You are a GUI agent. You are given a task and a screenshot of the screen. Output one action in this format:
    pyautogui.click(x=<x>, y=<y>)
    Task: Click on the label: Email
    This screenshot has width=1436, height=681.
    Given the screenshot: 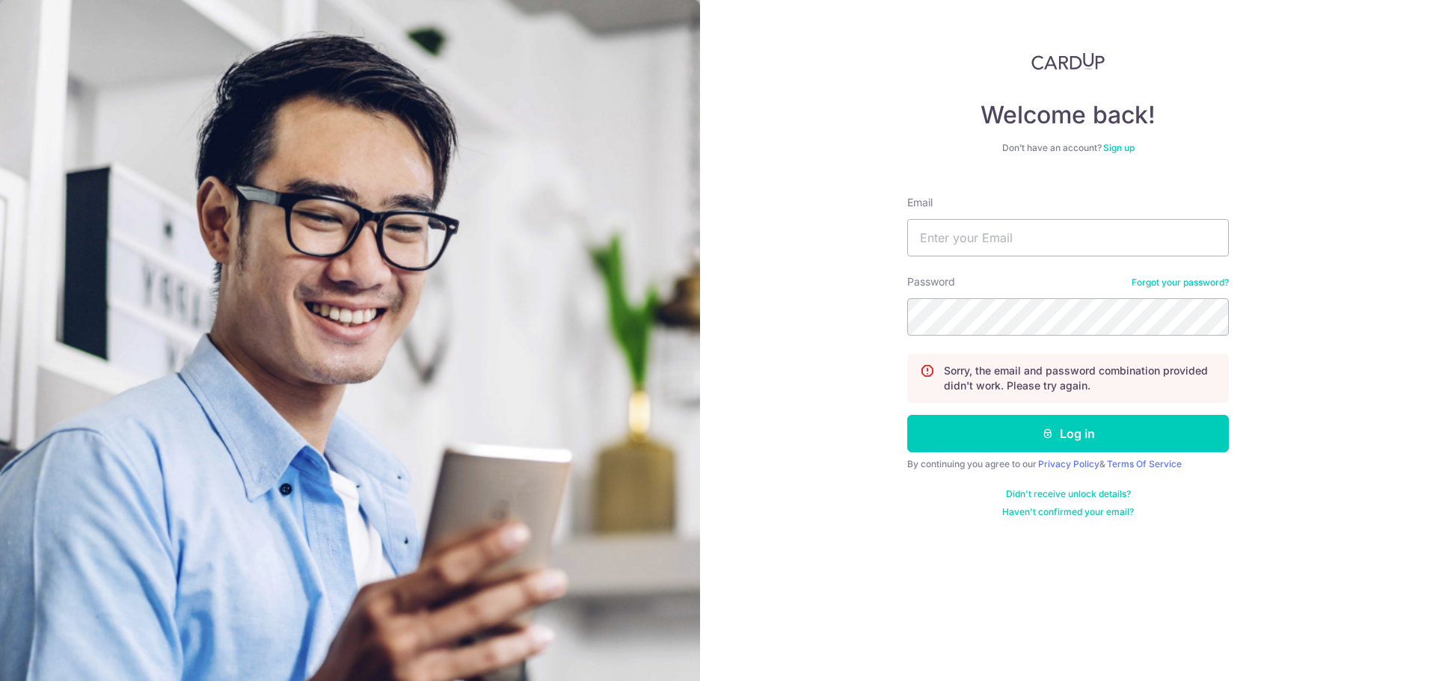 What is the action you would take?
    pyautogui.click(x=920, y=203)
    